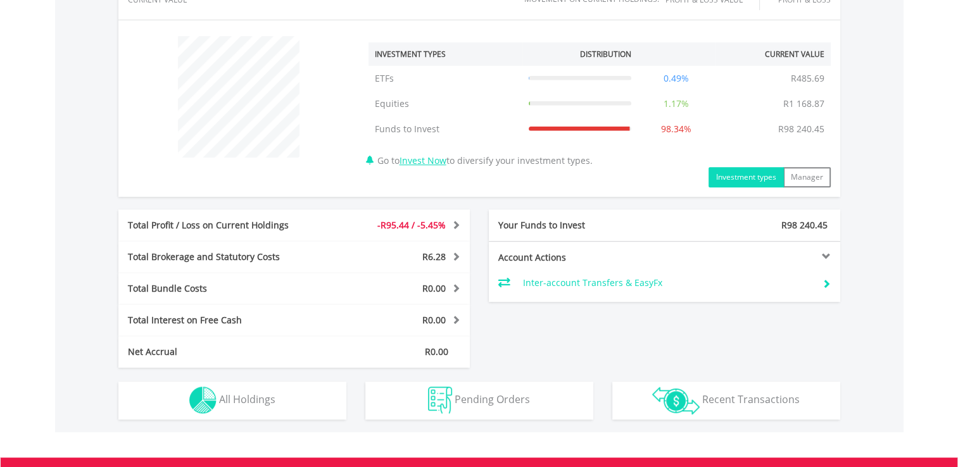 The width and height of the screenshot is (958, 467). What do you see at coordinates (440, 400) in the screenshot?
I see `img: pending_instructions-wht.png` at bounding box center [440, 400].